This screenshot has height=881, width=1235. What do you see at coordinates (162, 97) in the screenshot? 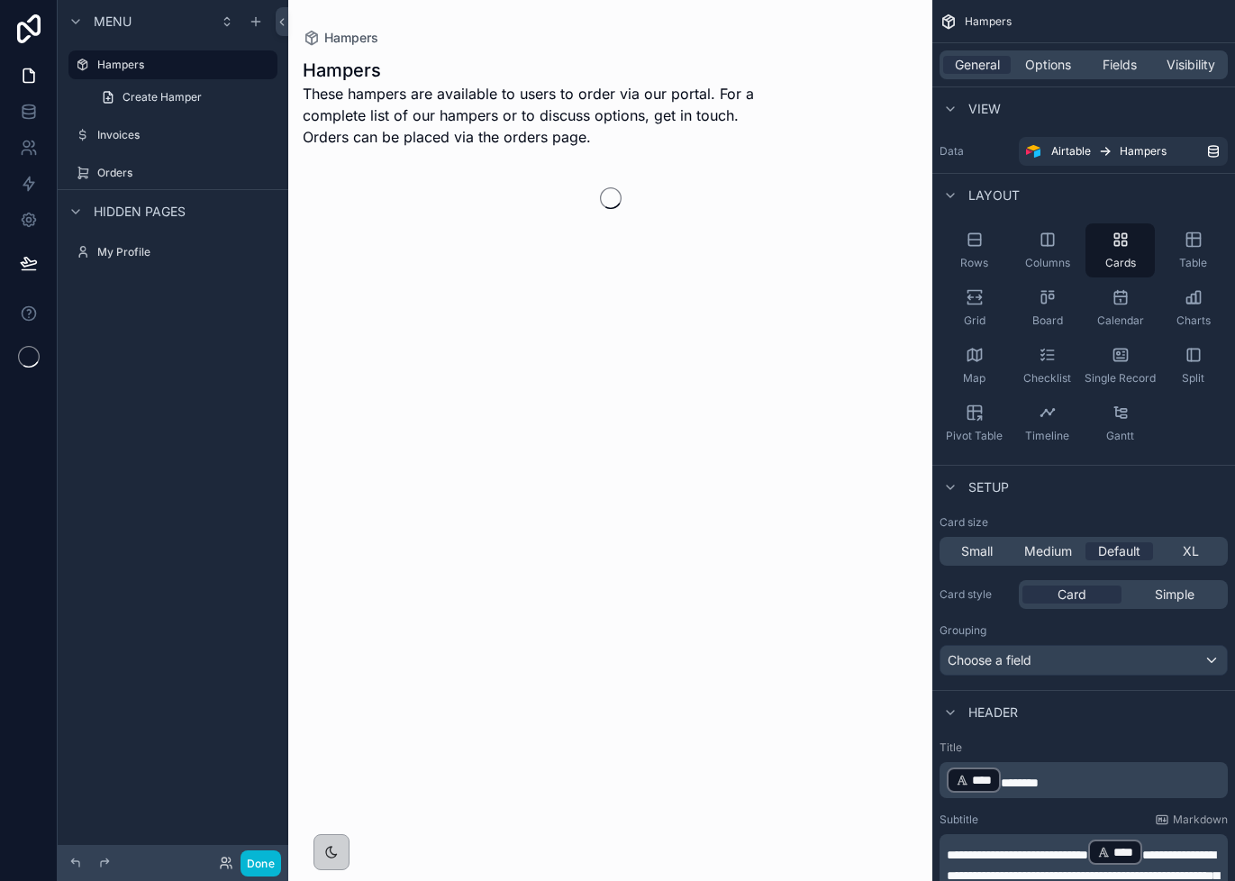
I see `span: Create Hamper` at bounding box center [162, 97].